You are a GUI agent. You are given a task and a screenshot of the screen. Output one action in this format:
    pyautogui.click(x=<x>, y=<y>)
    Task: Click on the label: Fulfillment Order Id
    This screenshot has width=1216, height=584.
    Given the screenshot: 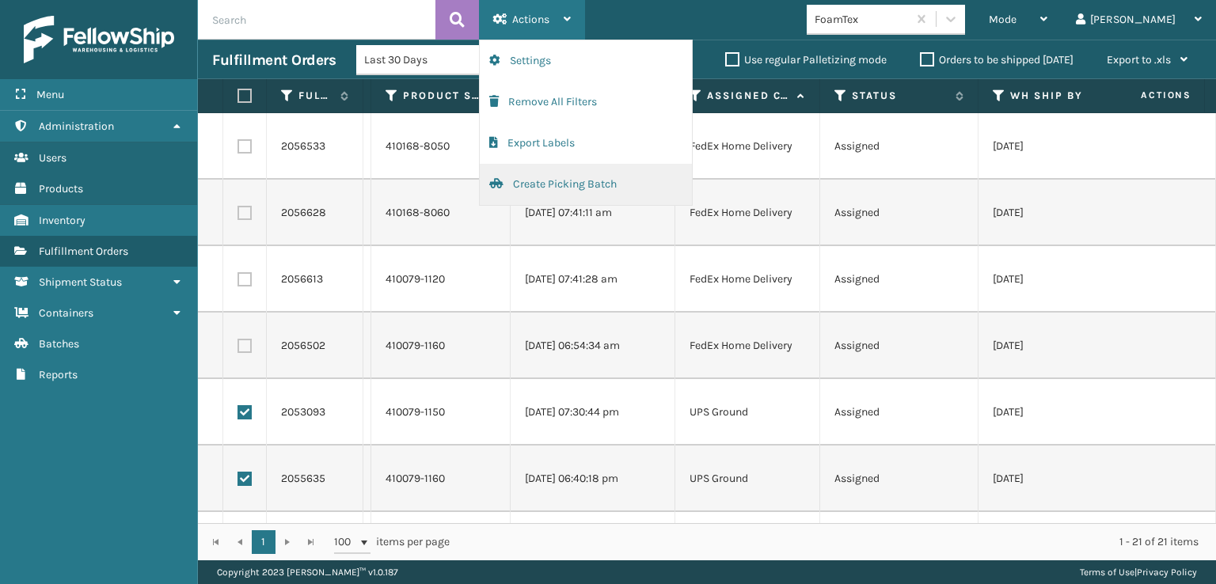 What is the action you would take?
    pyautogui.click(x=315, y=96)
    